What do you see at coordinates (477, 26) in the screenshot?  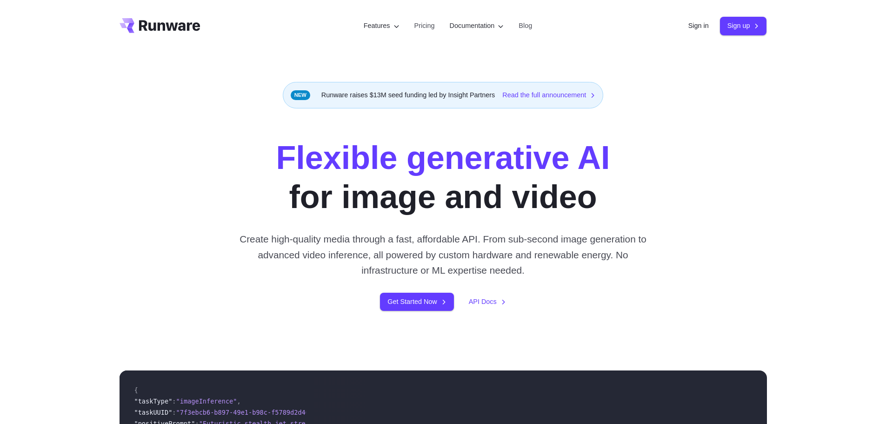 I see `label: Documentation` at bounding box center [477, 26].